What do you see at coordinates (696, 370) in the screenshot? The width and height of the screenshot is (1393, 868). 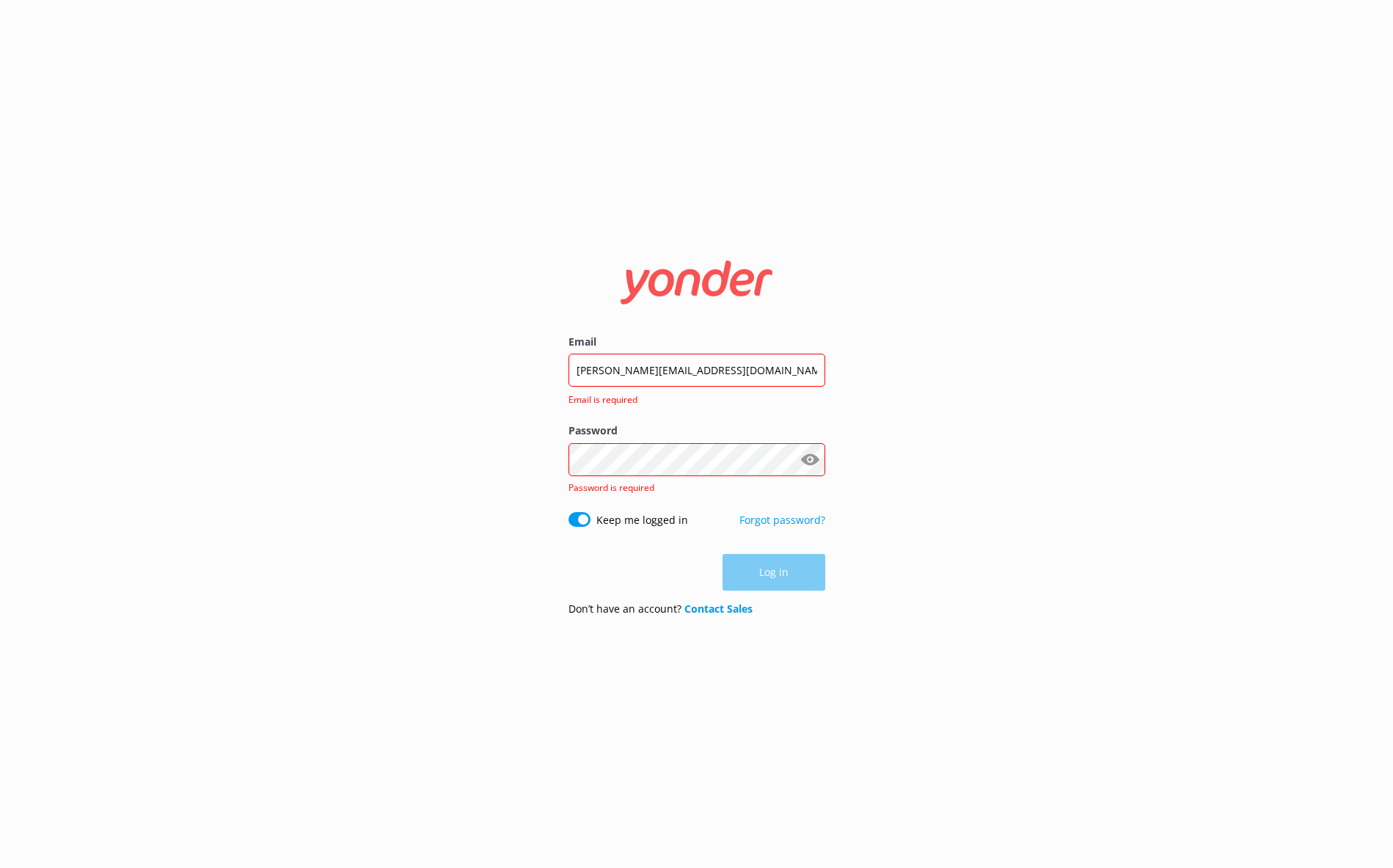 I see `input: user@emailaddress.com` at bounding box center [696, 370].